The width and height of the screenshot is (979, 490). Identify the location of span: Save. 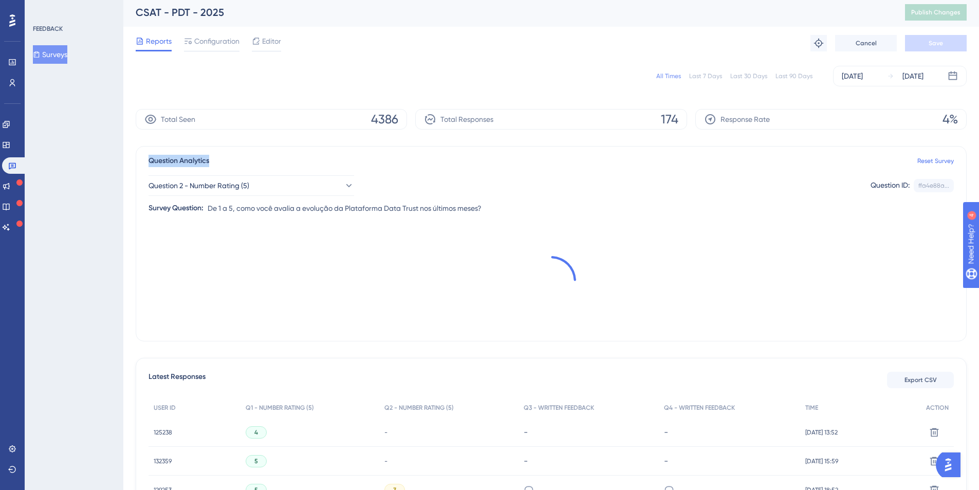
(936, 43).